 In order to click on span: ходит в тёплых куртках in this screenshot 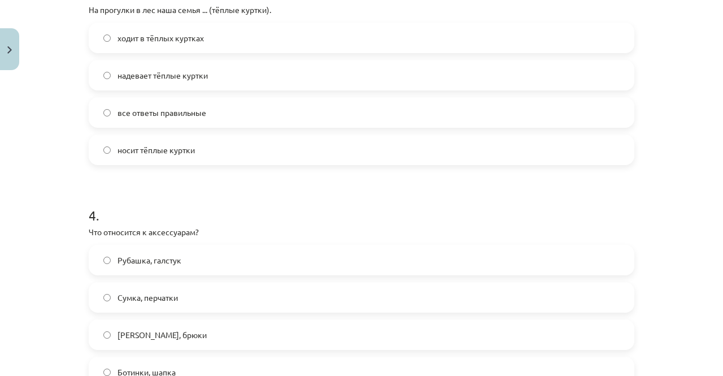, I will do `click(160, 38)`.